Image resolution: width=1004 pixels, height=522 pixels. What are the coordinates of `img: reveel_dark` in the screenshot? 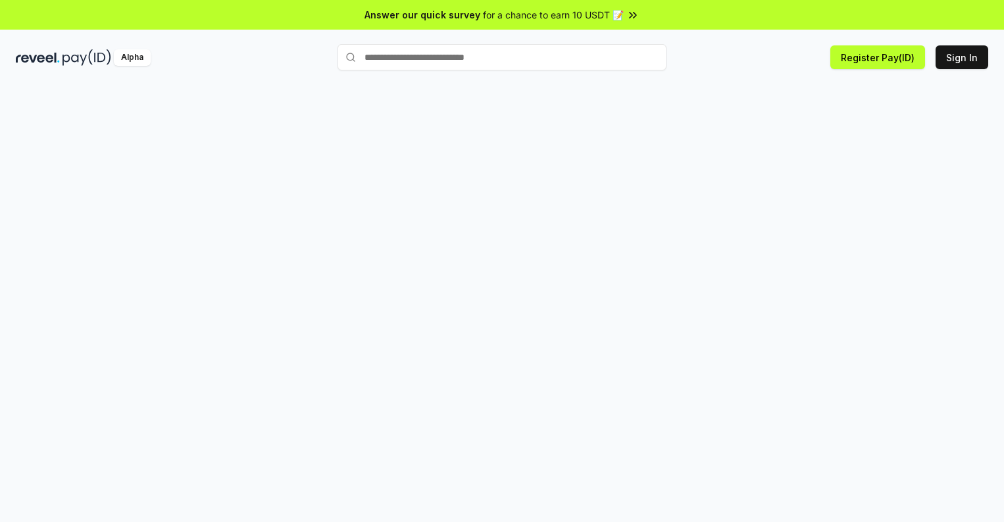 It's located at (38, 57).